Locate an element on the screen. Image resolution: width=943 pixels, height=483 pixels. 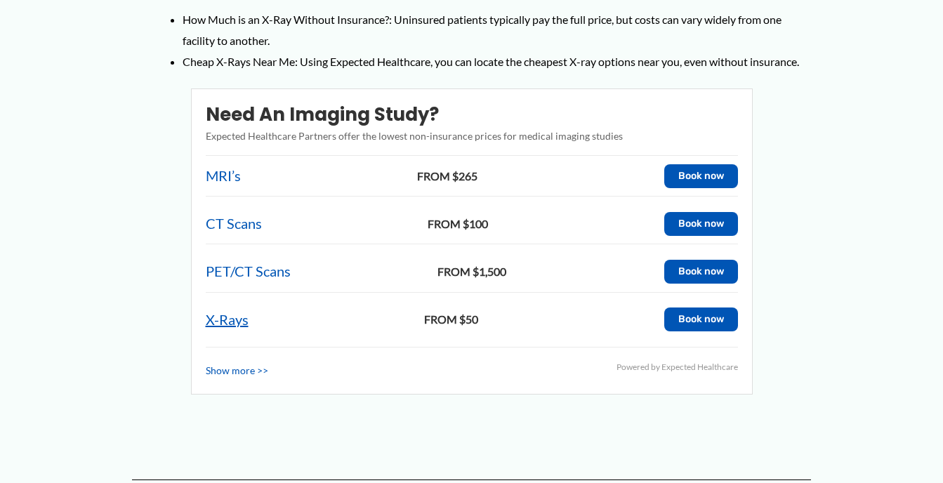
div: Powered by Expected Healthcare is located at coordinates (677, 367).